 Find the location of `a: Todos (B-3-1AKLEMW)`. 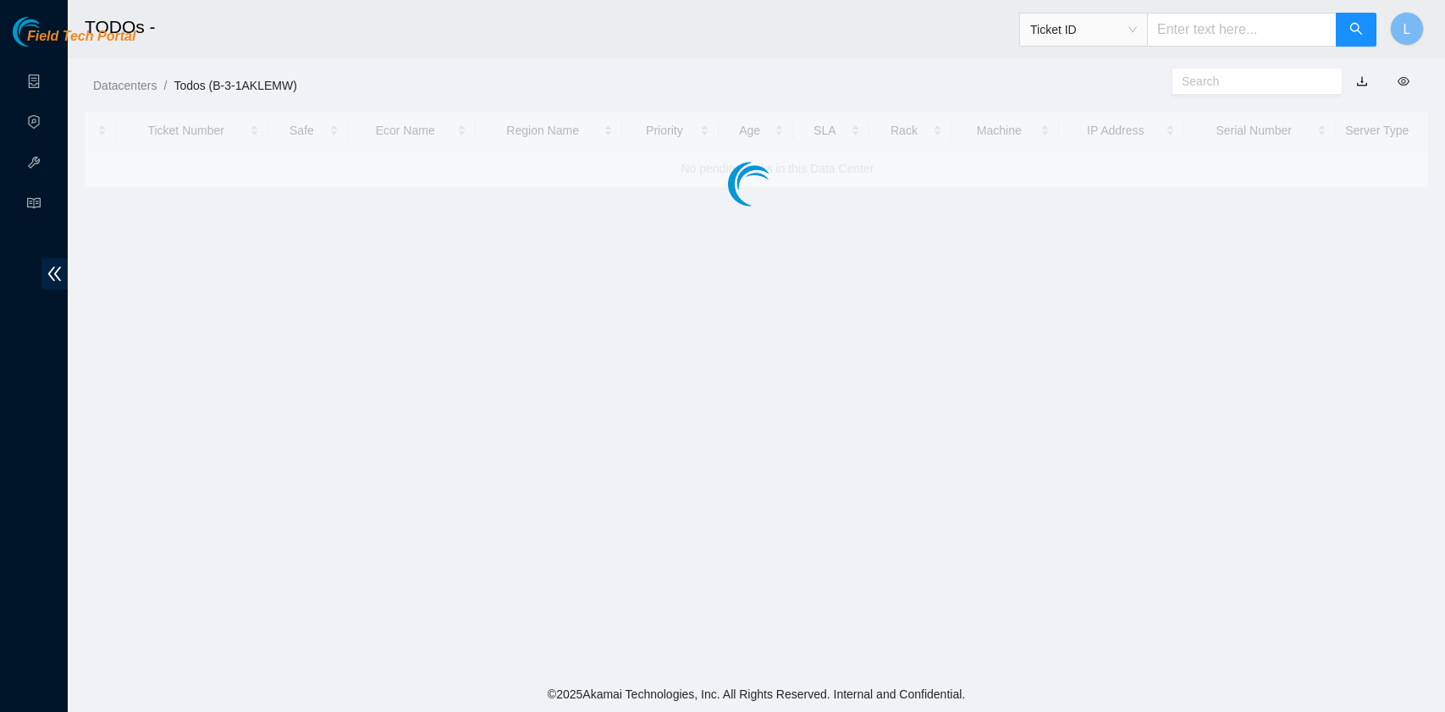

a: Todos (B-3-1AKLEMW) is located at coordinates (235, 86).